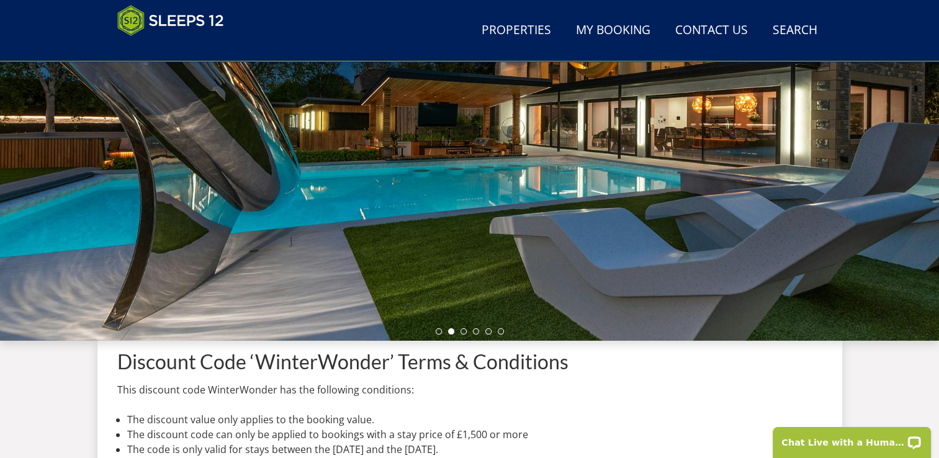 Image resolution: width=939 pixels, height=458 pixels. I want to click on a: Contact Us, so click(712, 30).